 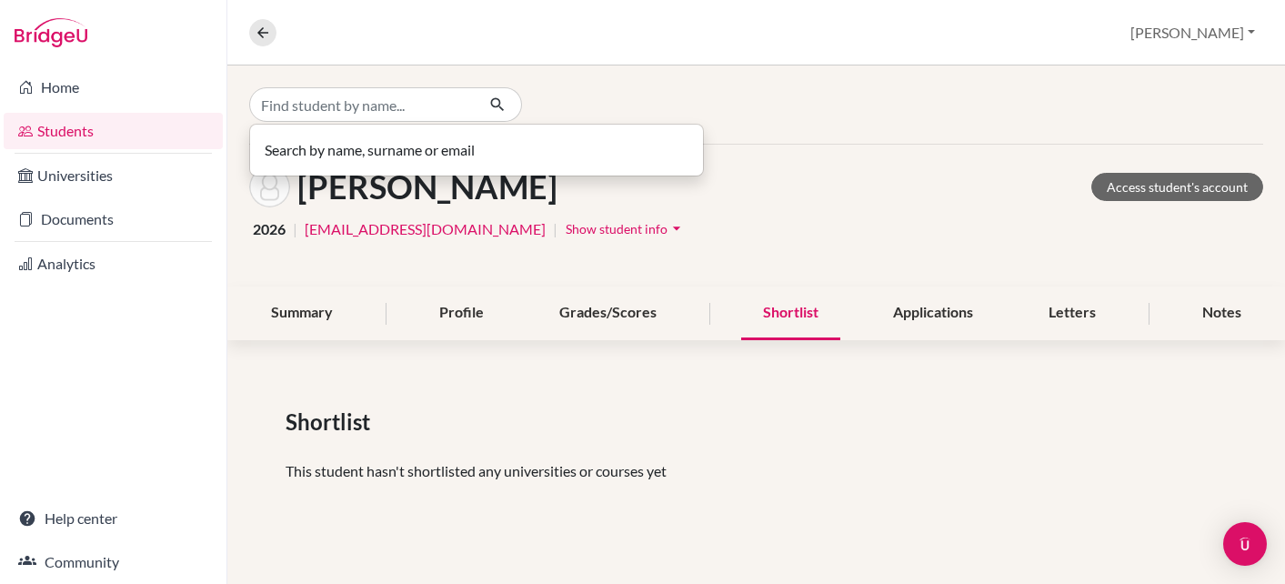 What do you see at coordinates (113, 87) in the screenshot?
I see `a: Home` at bounding box center [113, 87].